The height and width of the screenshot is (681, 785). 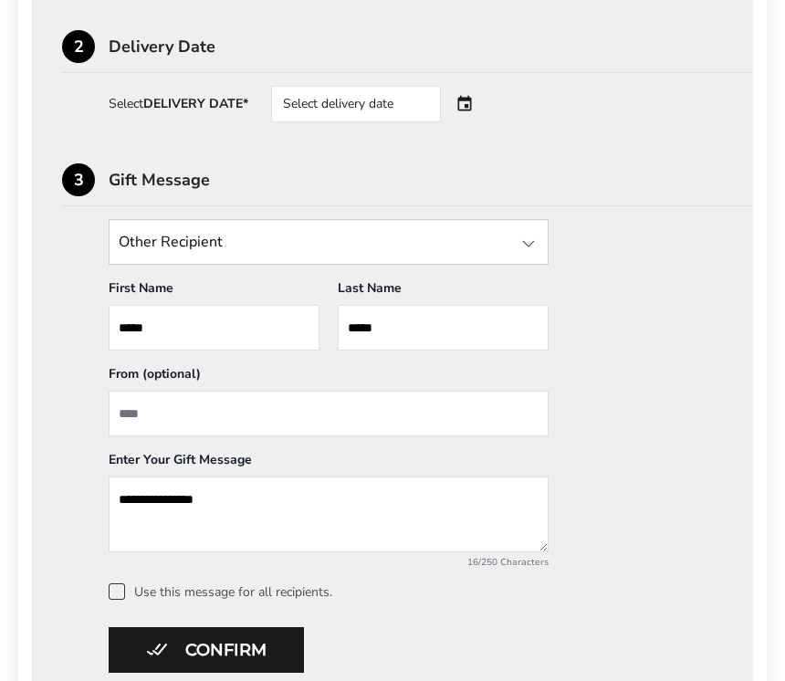 What do you see at coordinates (195, 103) in the screenshot?
I see `strong: DELIVERY DATE*` at bounding box center [195, 103].